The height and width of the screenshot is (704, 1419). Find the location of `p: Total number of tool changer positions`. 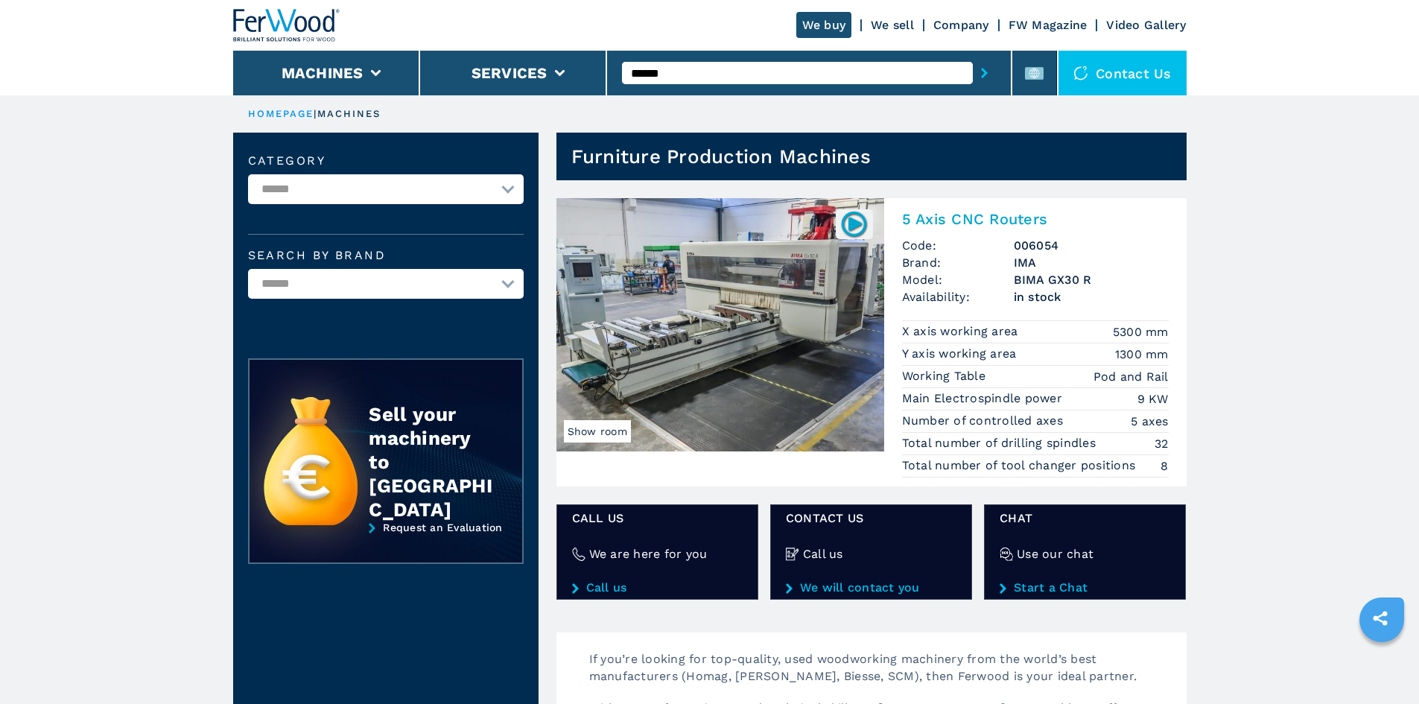

p: Total number of tool changer positions is located at coordinates (1021, 466).